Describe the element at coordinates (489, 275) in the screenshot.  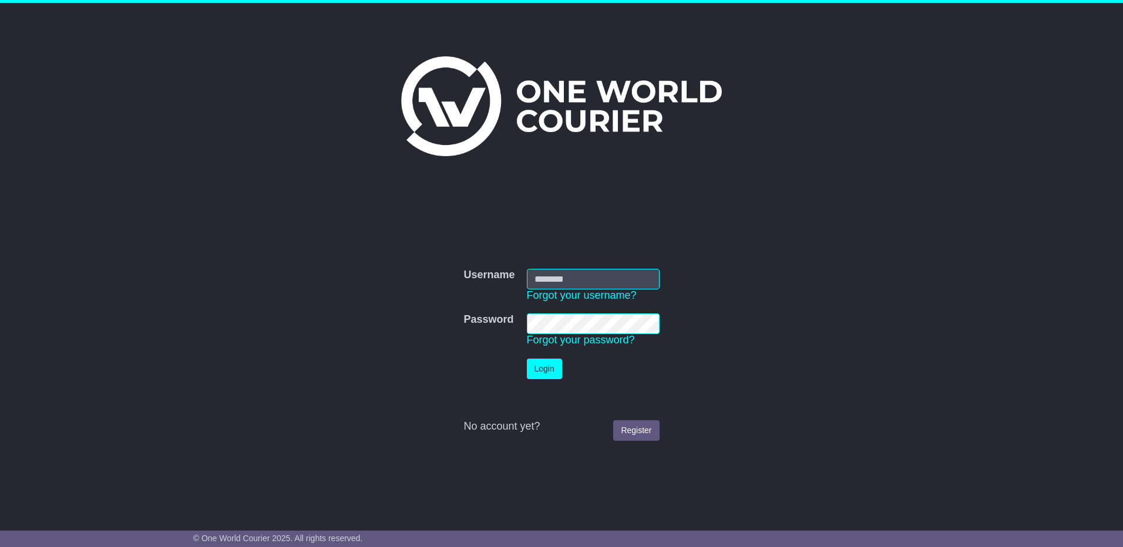
I see `label: Username` at that location.